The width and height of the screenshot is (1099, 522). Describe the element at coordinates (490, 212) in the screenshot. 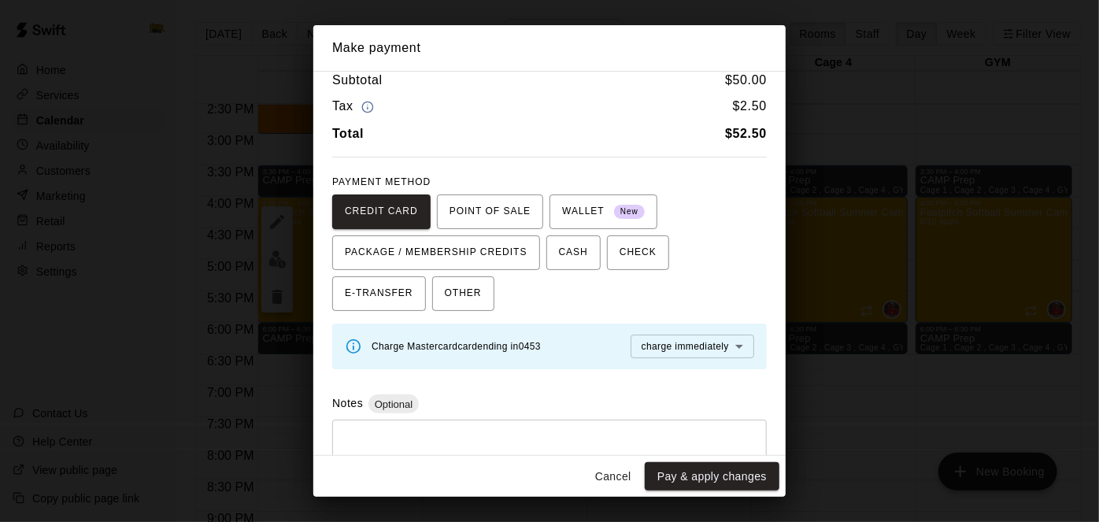

I see `button: POINT OF SALE` at that location.